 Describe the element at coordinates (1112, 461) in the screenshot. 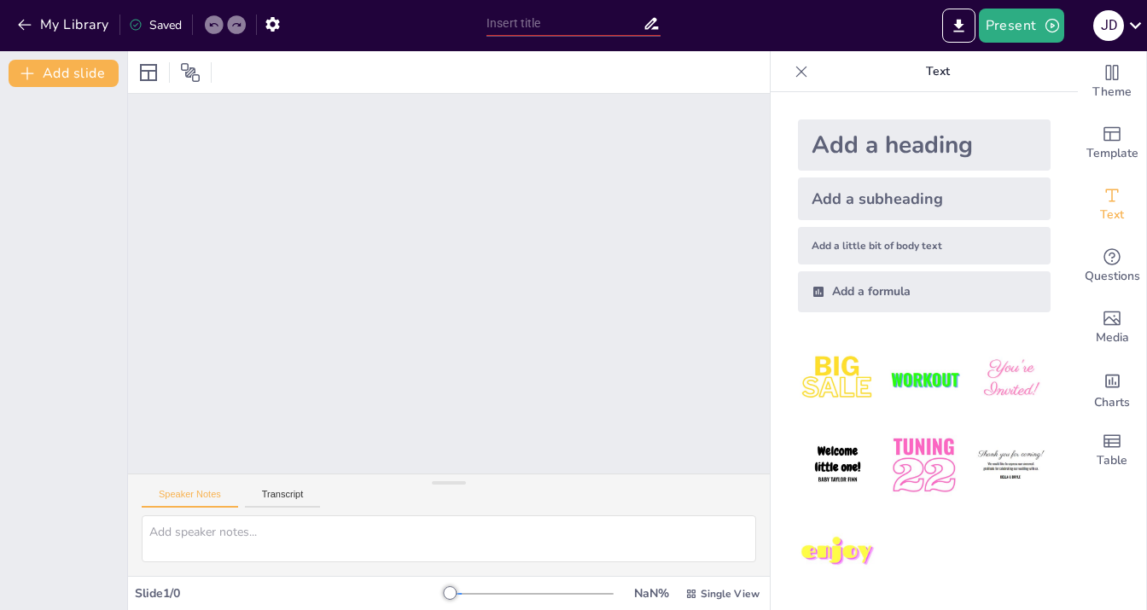

I see `span: Table` at that location.